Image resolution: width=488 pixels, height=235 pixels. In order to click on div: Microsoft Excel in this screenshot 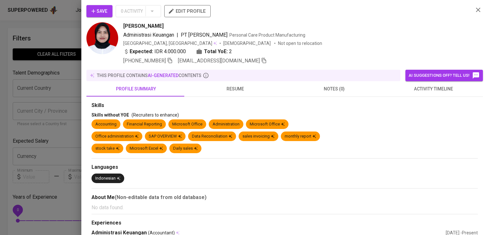, I will do `click(146, 148)`.